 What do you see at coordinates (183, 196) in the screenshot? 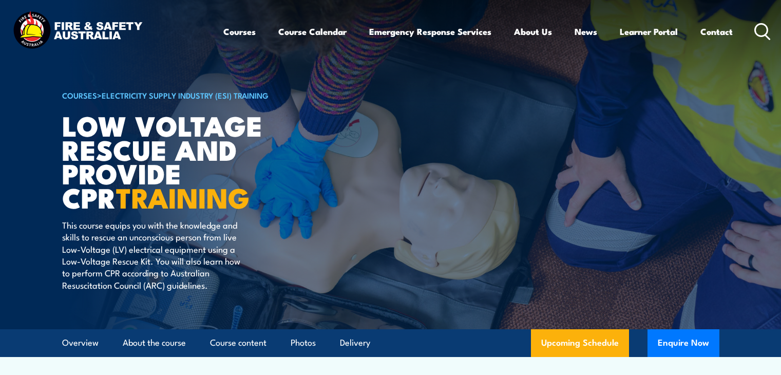
I see `strong: TRAINING` at bounding box center [183, 196].